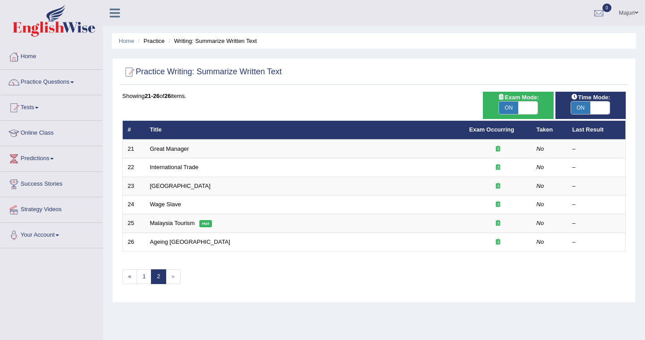  I want to click on h2: Practice Writing: Summarize Written Text, so click(202, 72).